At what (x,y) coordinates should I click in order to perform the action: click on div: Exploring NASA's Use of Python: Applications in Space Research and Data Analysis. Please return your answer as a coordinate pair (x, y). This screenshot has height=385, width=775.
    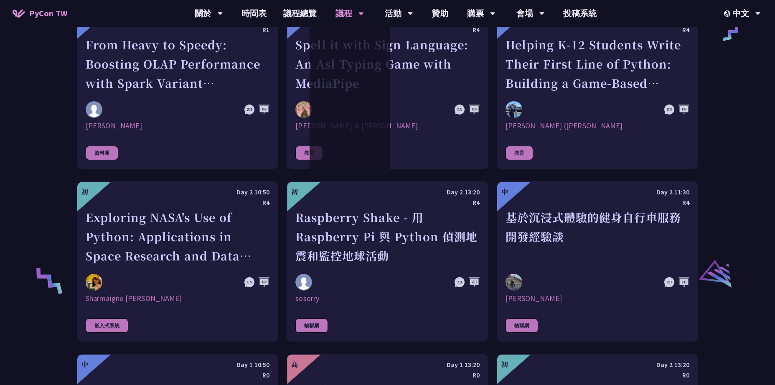
    Looking at the image, I should click on (178, 237).